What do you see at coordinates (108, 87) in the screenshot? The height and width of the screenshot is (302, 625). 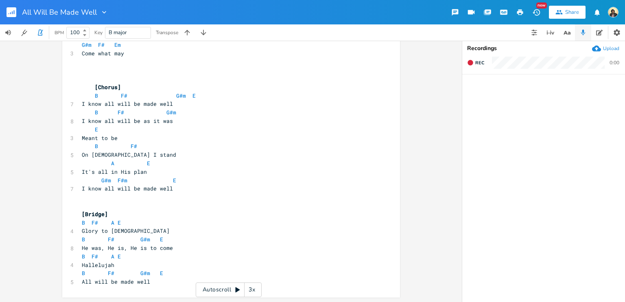 I see `span: [Chorus]` at bounding box center [108, 87].